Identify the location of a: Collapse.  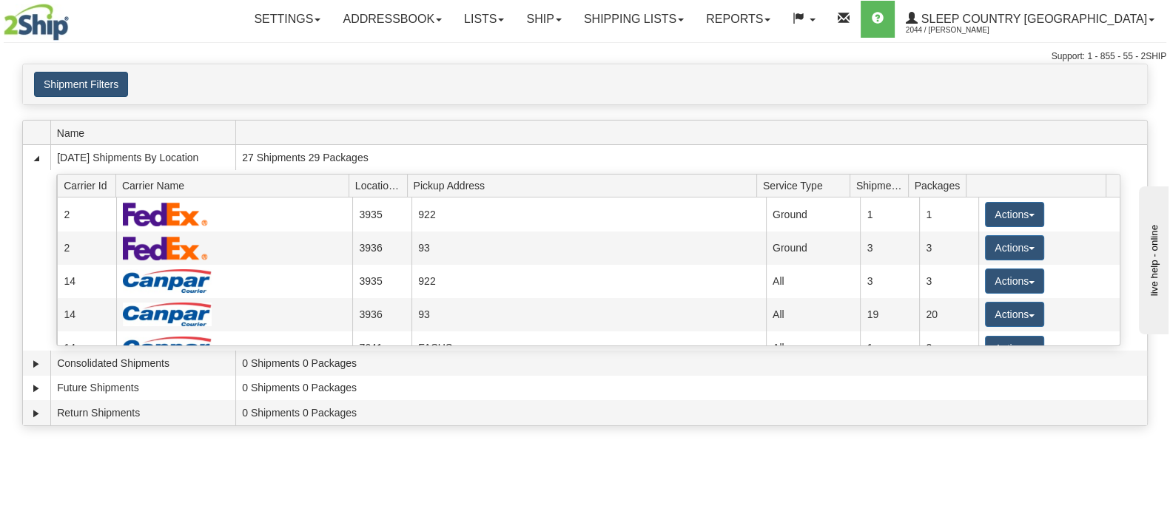
(36, 158).